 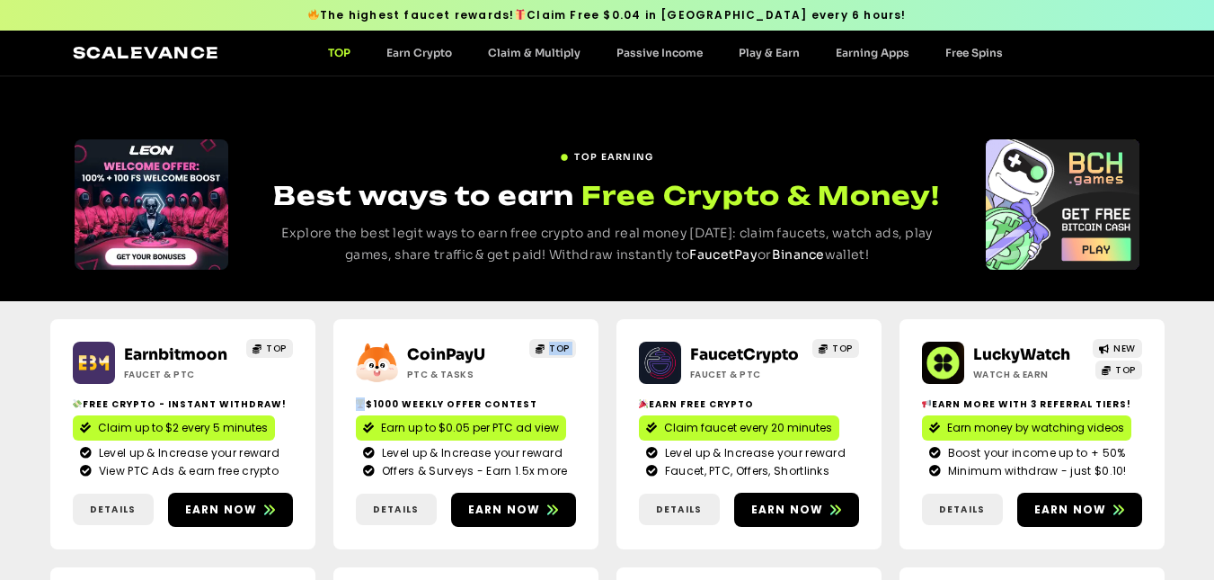 What do you see at coordinates (974, 52) in the screenshot?
I see `a: Free Spins` at bounding box center [974, 52].